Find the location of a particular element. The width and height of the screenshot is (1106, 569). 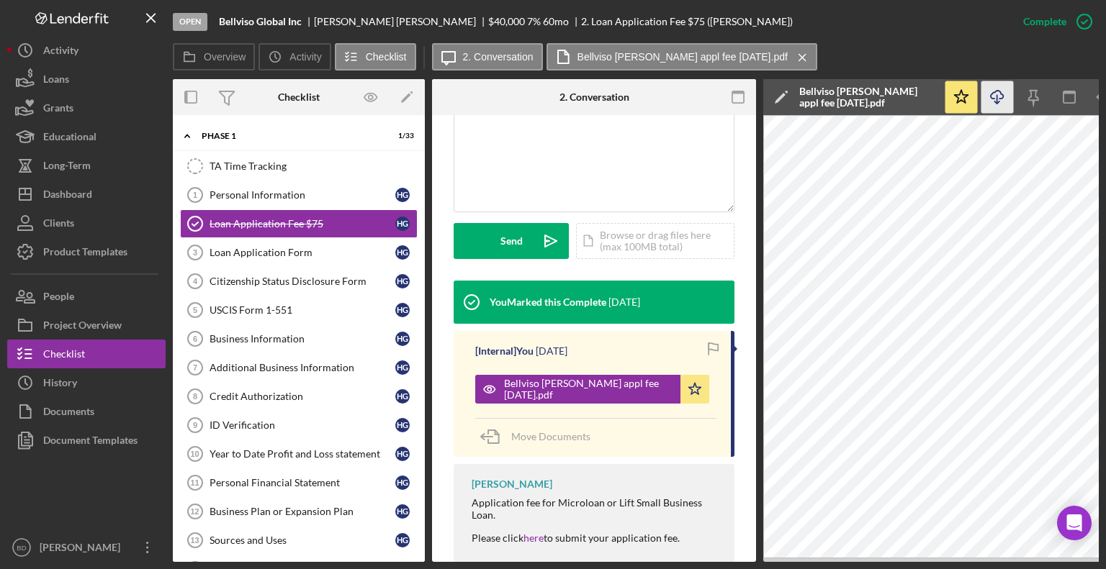

a: TA Time Tracking is located at coordinates (299, 166).